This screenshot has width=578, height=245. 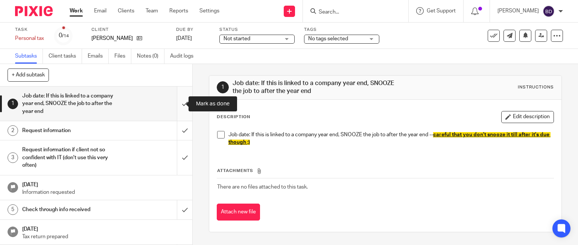 What do you see at coordinates (76, 11) in the screenshot?
I see `a: Work` at bounding box center [76, 11].